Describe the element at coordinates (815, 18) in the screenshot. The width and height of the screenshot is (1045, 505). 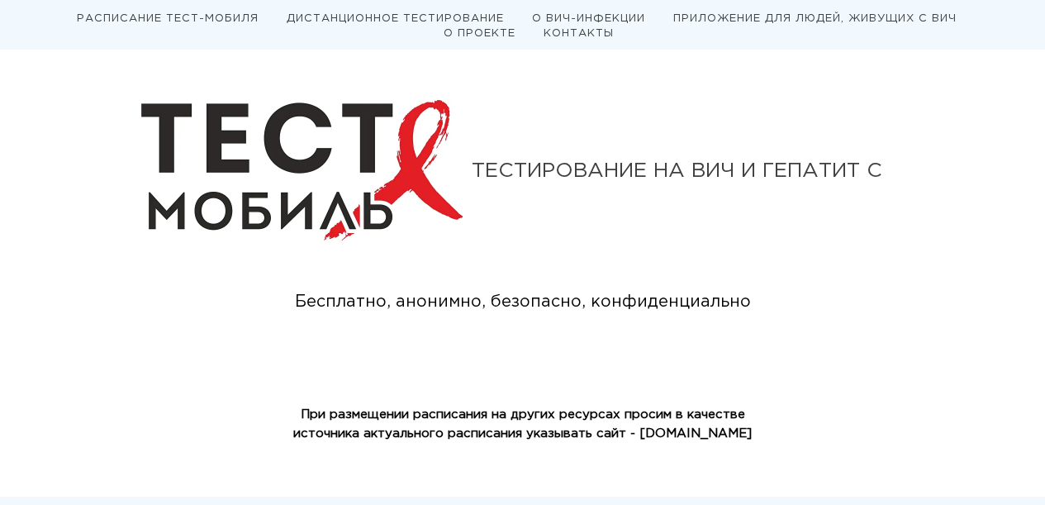
I see `a: ПРИЛОЖЕНИЕ ДЛЯ ЛЮДЕЙ, ЖИВУЩИХ С ВИЧ` at that location.